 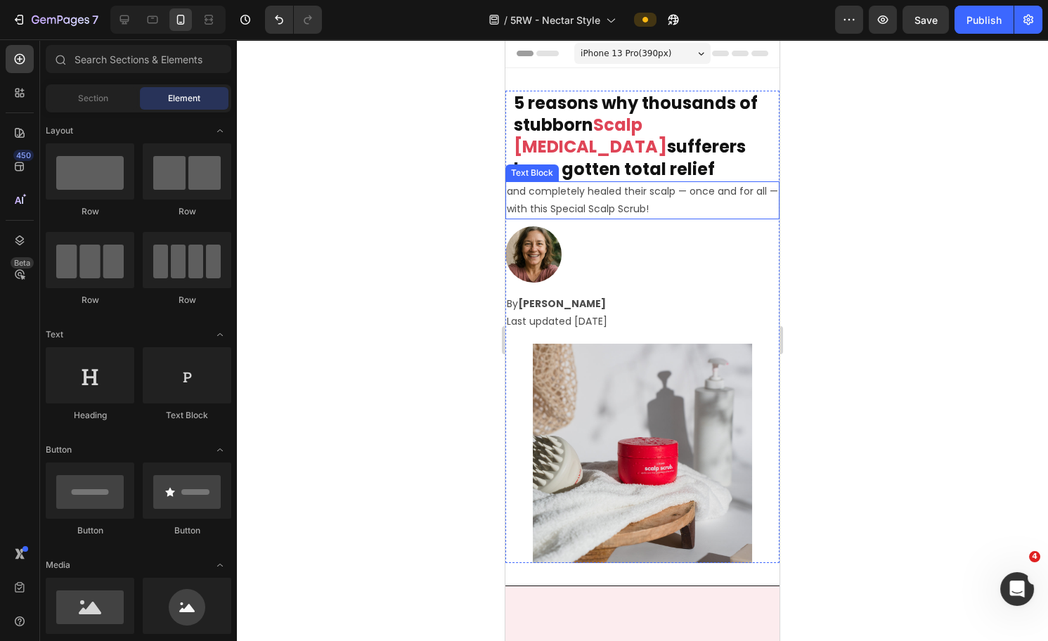 What do you see at coordinates (555, 20) in the screenshot?
I see `span: 5RW - Nectar Style` at bounding box center [555, 20].